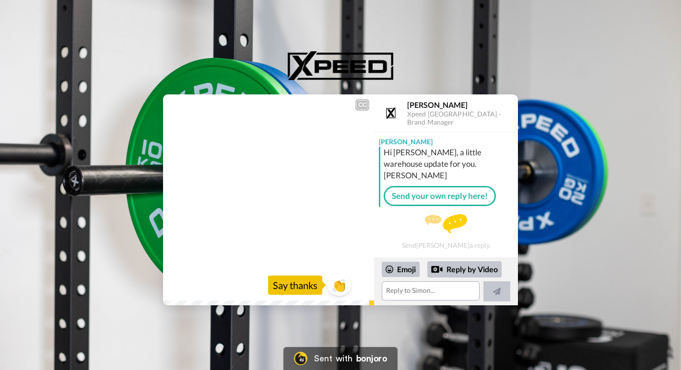  Describe the element at coordinates (340, 66) in the screenshot. I see `img: Xpeed Australia logo` at that location.